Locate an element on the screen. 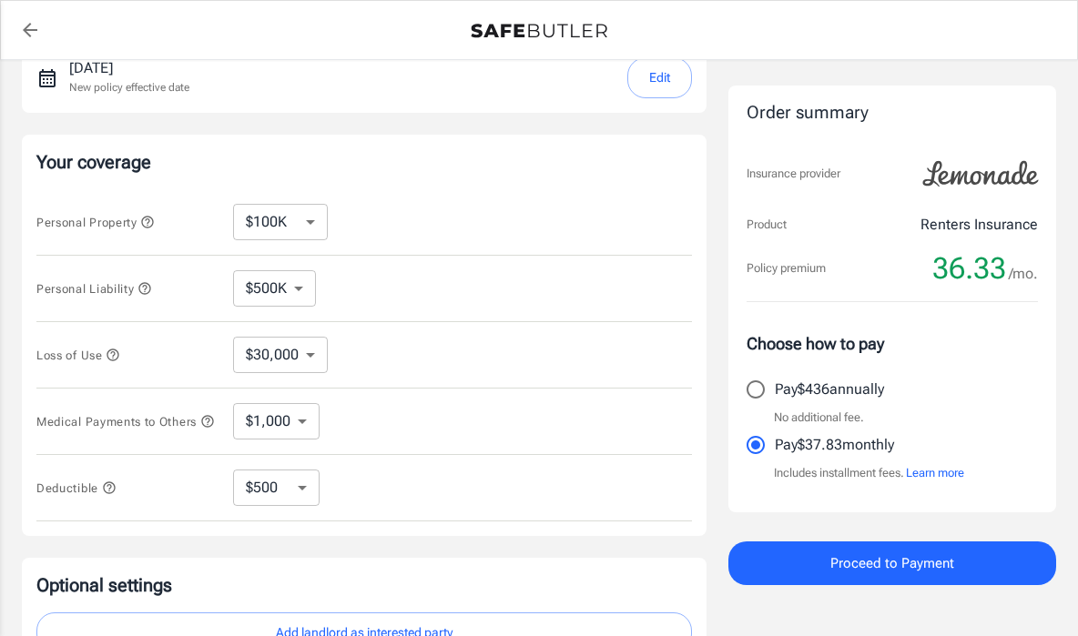  p: Pay $37.83 monthly is located at coordinates (834, 445).